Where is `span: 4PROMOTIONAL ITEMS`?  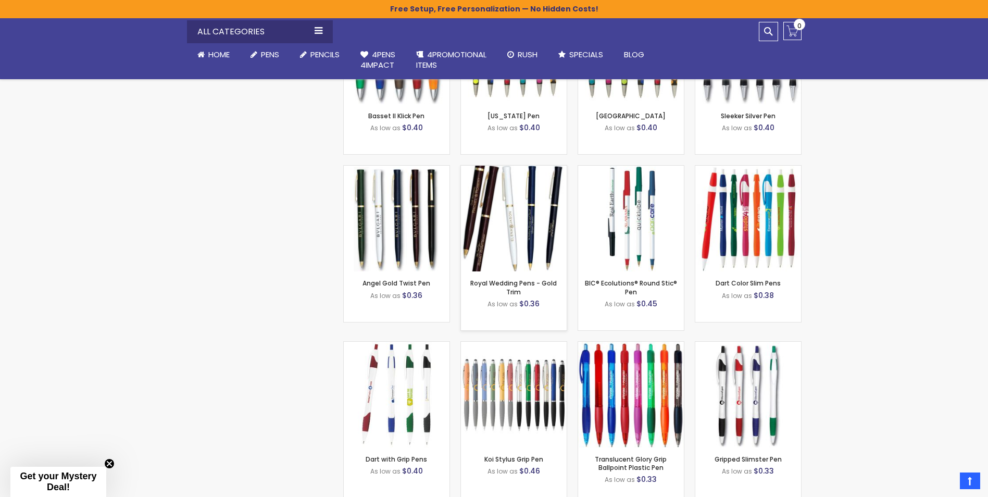
span: 4PROMOTIONAL ITEMS is located at coordinates (451, 59).